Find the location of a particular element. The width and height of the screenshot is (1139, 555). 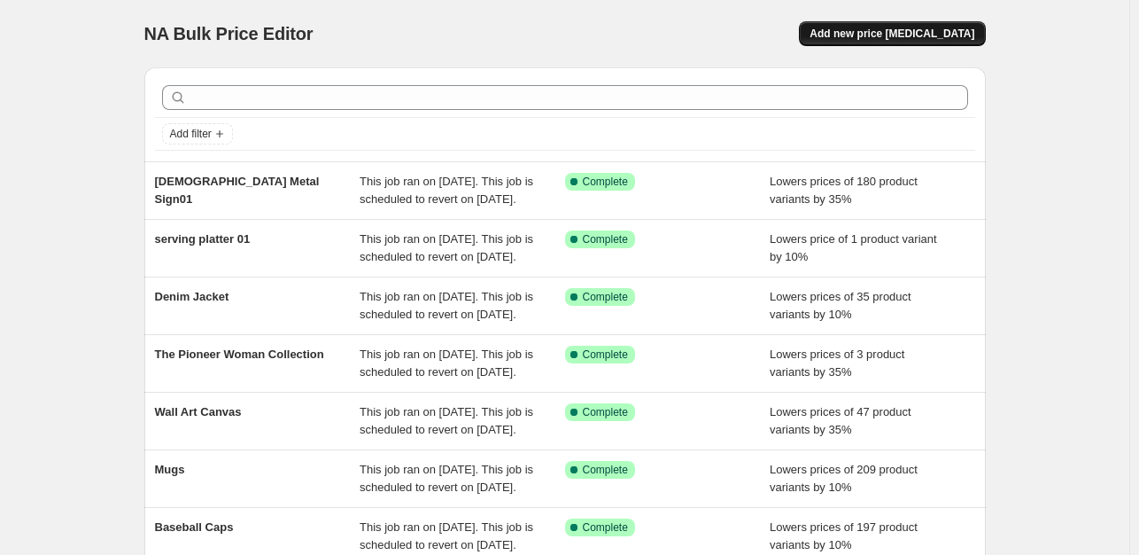

span: The Pioneer Woman Collection is located at coordinates (239, 353).